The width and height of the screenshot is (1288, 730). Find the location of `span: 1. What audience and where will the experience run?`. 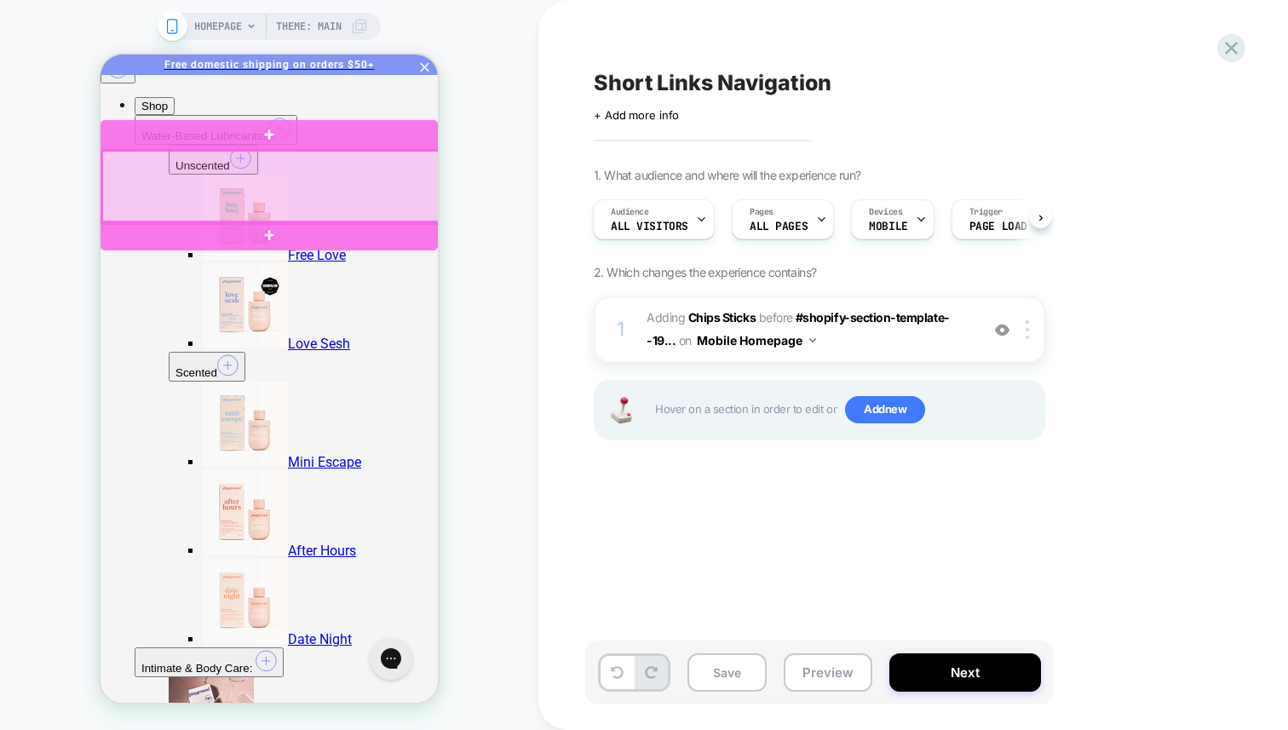

span: 1. What audience and where will the experience run? is located at coordinates (727, 175).